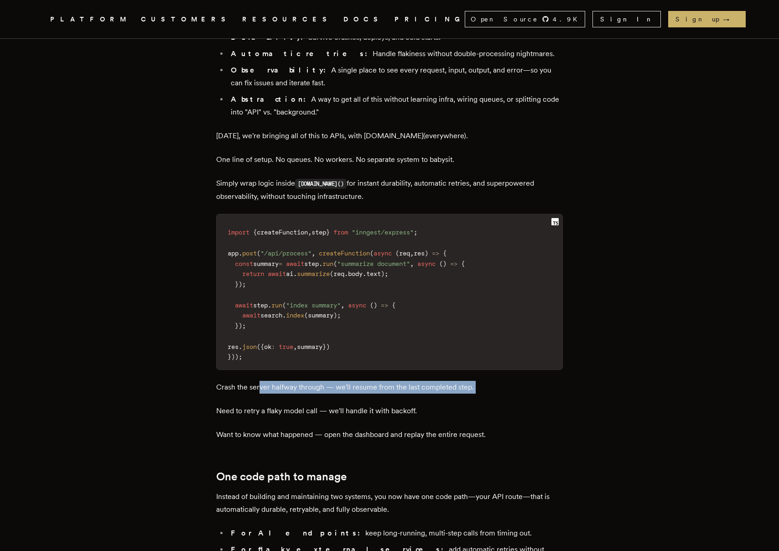  Describe the element at coordinates (313, 274) in the screenshot. I see `span: summarize` at that location.